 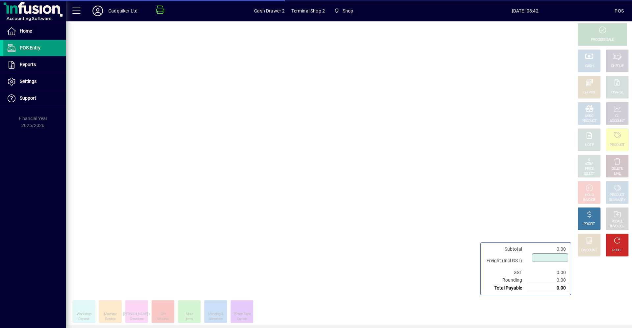 I want to click on div: MISC, so click(x=589, y=116).